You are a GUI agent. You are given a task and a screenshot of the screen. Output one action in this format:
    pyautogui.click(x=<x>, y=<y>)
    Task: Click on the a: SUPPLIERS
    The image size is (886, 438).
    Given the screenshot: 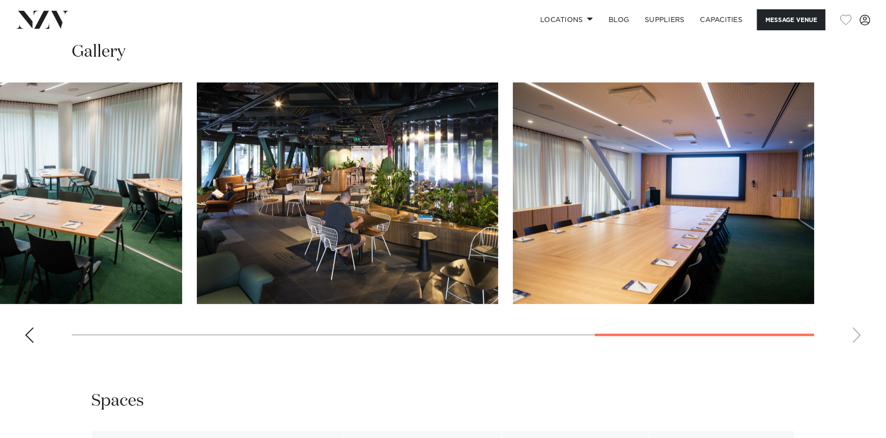 What is the action you would take?
    pyautogui.click(x=664, y=20)
    